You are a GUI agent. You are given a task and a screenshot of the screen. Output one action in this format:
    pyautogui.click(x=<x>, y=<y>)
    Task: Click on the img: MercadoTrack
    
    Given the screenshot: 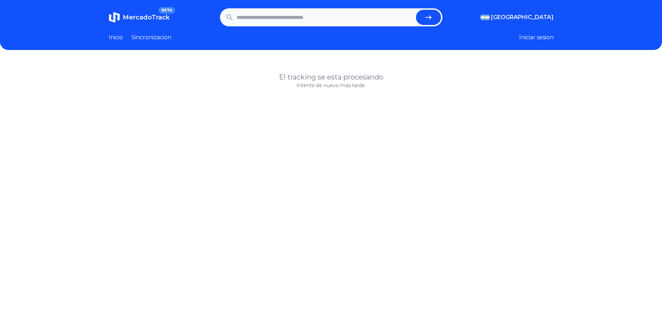 What is the action you would take?
    pyautogui.click(x=114, y=17)
    